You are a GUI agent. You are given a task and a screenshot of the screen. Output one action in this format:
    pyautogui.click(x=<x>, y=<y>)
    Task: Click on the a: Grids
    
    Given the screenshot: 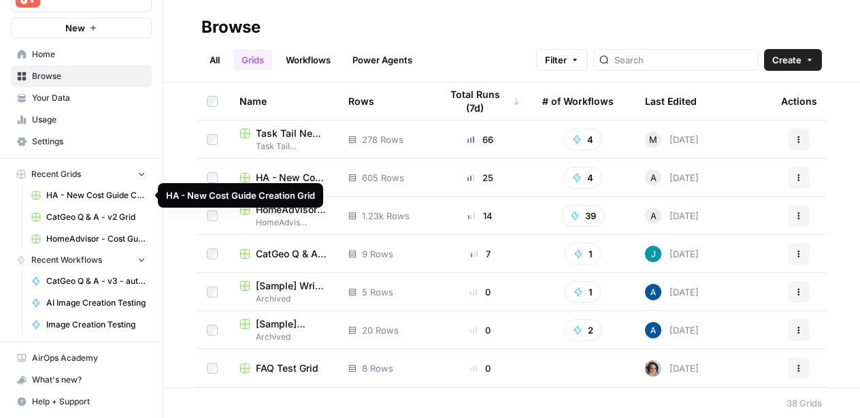 What is the action you would take?
    pyautogui.click(x=252, y=60)
    